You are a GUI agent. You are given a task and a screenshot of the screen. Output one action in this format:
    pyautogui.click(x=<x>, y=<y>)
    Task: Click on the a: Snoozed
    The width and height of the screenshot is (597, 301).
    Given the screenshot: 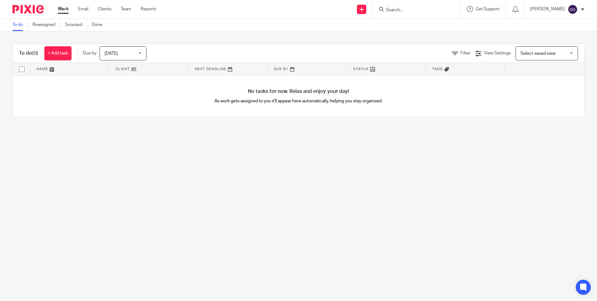 What is the action you would take?
    pyautogui.click(x=76, y=25)
    